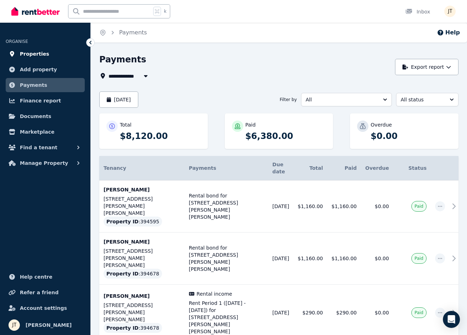 This screenshot has width=467, height=335. Describe the element at coordinates (40, 101) in the screenshot. I see `span: Finance report` at that location.